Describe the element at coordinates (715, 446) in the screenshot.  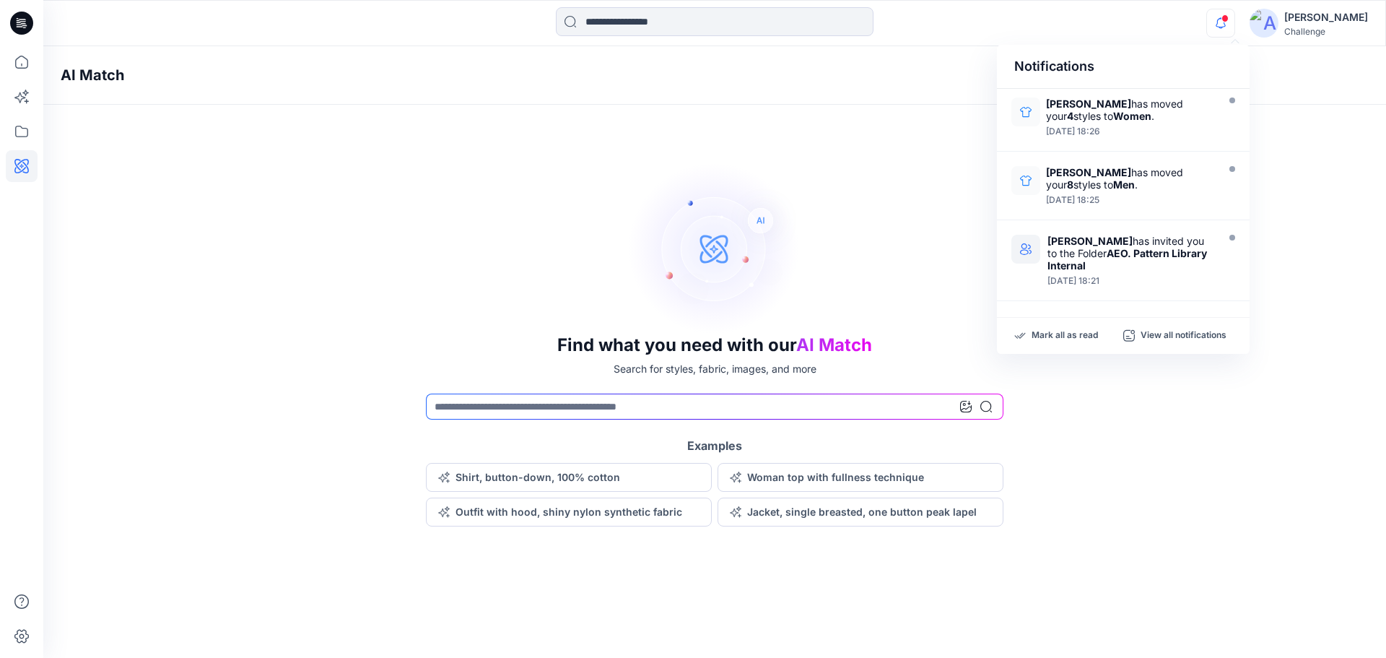
I see `h5: Examples` at that location.